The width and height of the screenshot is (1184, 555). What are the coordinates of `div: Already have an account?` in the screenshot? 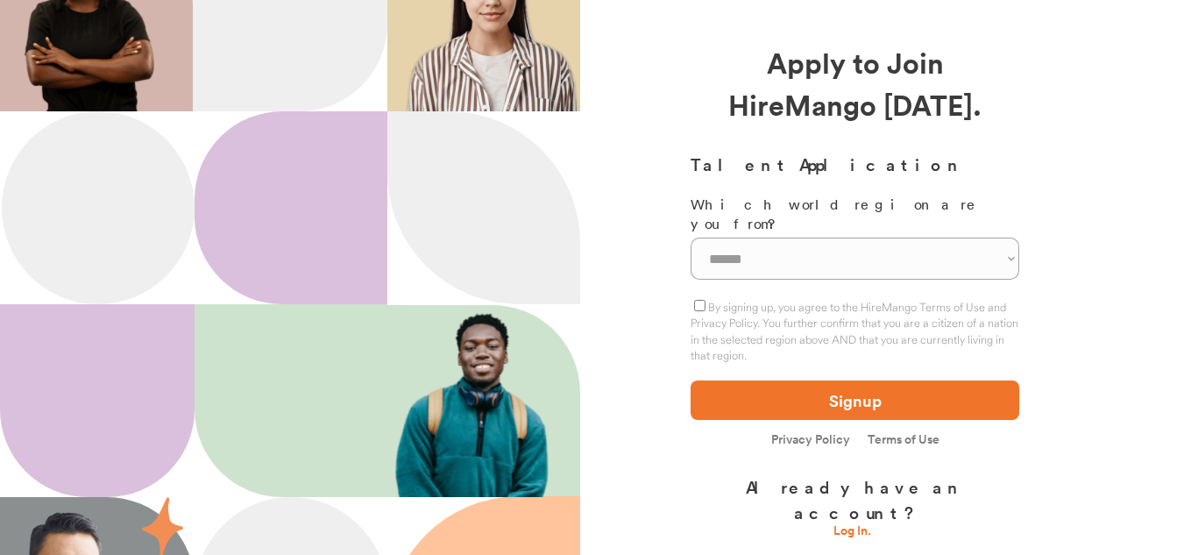 It's located at (854, 499).